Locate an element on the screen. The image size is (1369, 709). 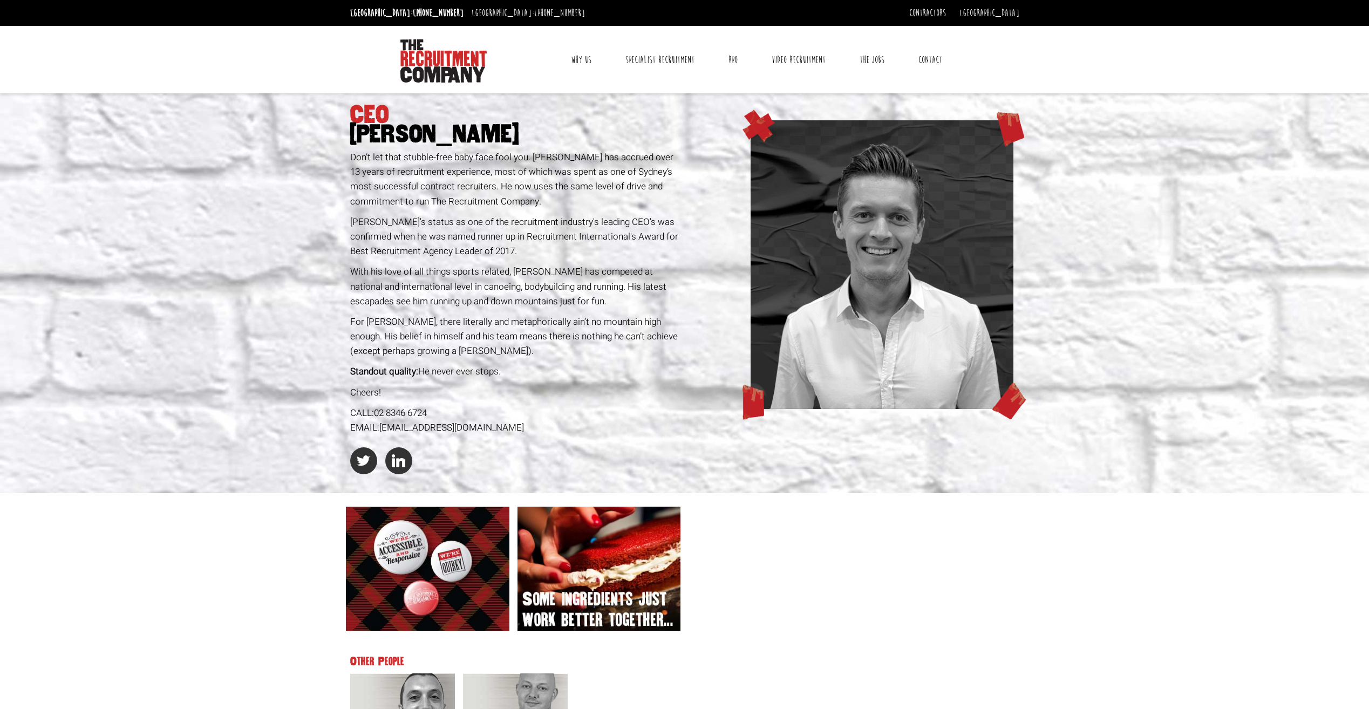
span: Standout quality: is located at coordinates (384, 371).